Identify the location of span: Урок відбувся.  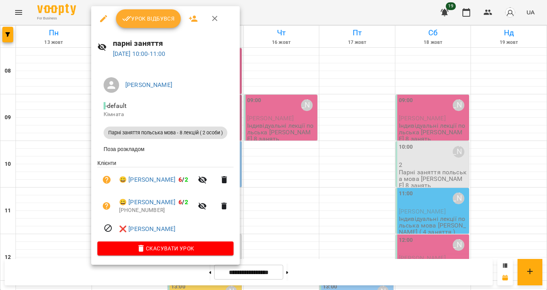
(148, 19).